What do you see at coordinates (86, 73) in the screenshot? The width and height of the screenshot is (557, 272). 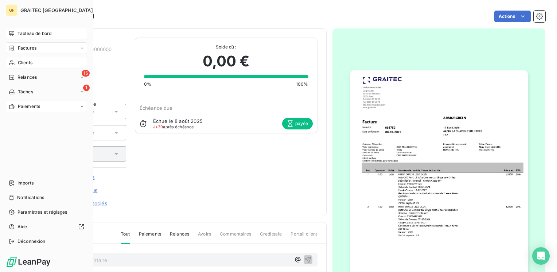 I see `span: 15` at bounding box center [86, 73].